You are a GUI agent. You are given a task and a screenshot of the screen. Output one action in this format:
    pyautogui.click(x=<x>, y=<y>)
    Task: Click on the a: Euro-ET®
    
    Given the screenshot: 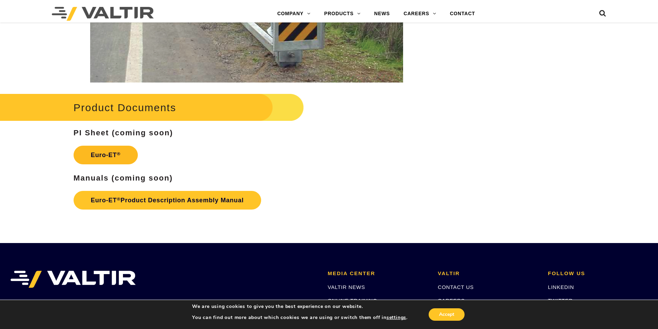 What is the action you would take?
    pyautogui.click(x=106, y=155)
    